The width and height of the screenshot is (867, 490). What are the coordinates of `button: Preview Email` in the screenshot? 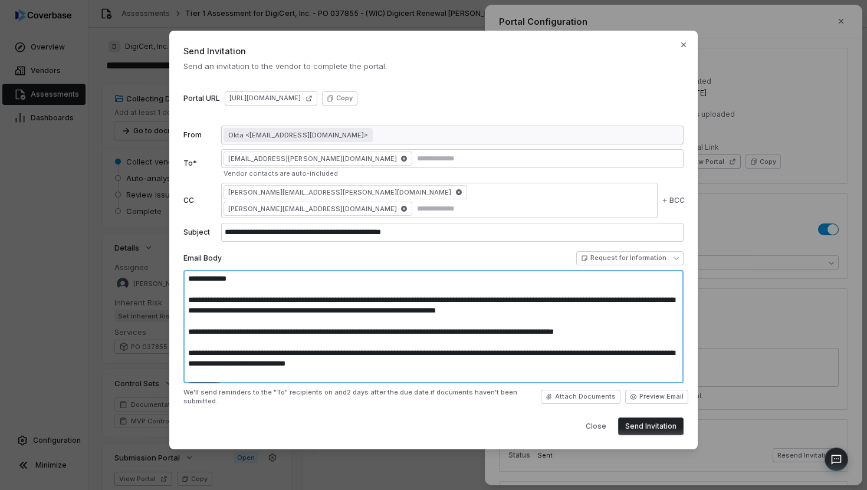 It's located at (657, 397).